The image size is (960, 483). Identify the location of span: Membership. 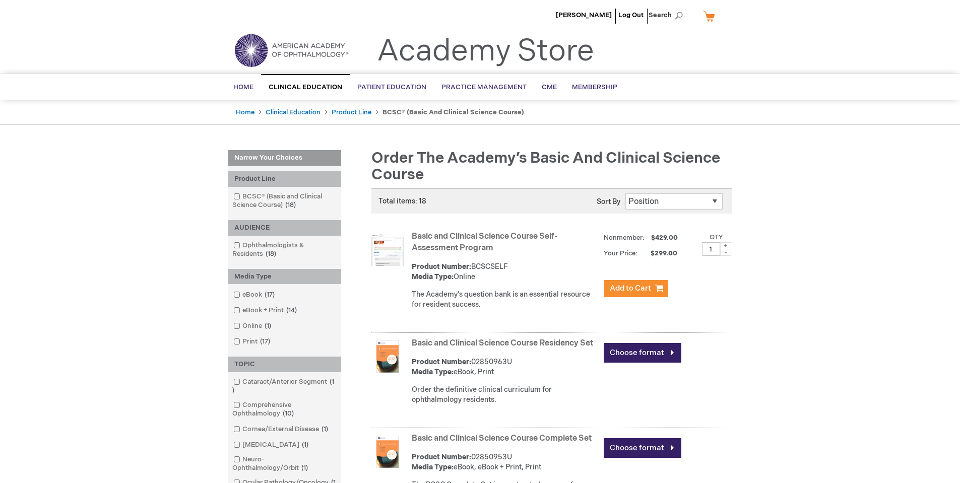
(595, 87).